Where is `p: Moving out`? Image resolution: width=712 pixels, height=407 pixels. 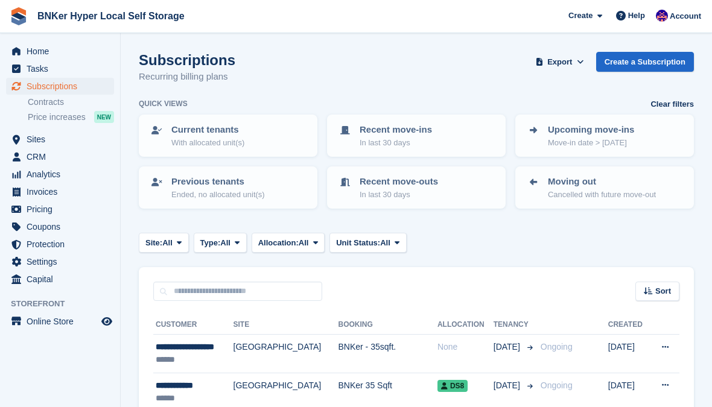
p: Moving out is located at coordinates (602, 182).